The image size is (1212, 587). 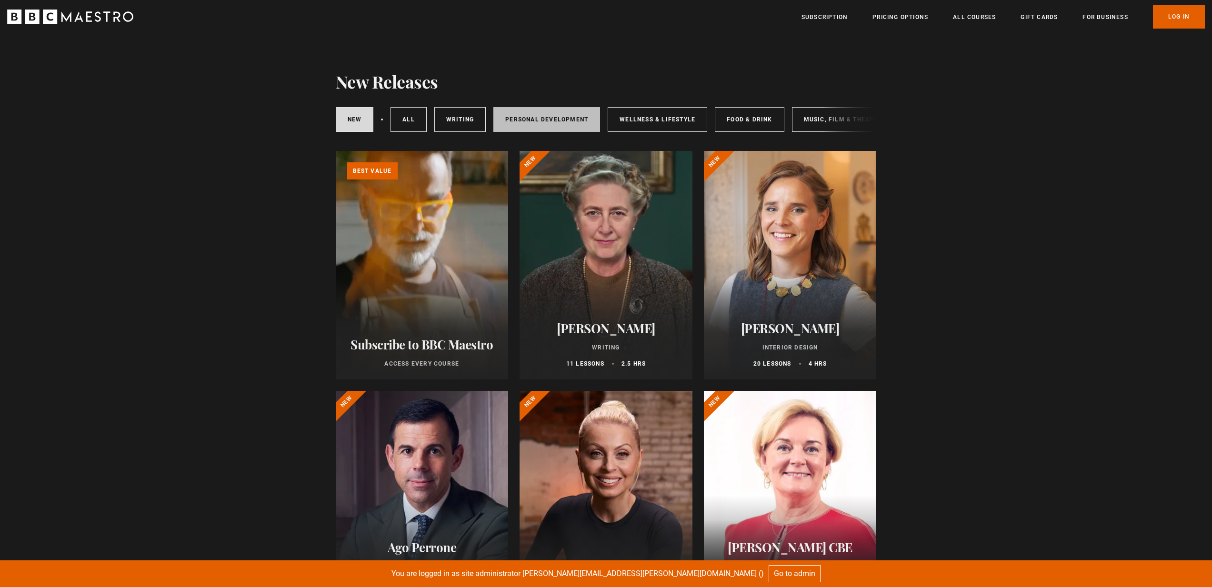 I want to click on p: Writing, so click(x=606, y=348).